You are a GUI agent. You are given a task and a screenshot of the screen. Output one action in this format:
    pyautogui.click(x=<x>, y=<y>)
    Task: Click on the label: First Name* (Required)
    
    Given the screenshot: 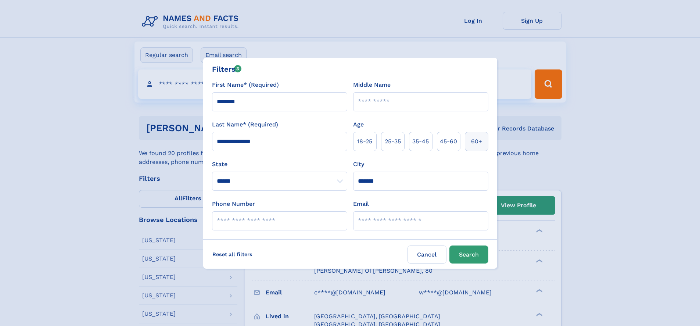 What is the action you would take?
    pyautogui.click(x=245, y=85)
    